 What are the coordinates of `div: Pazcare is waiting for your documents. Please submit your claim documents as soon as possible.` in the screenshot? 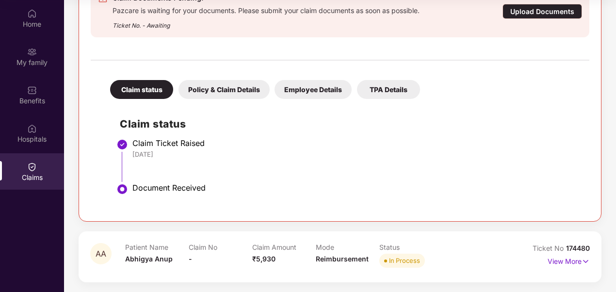 It's located at (266, 9).